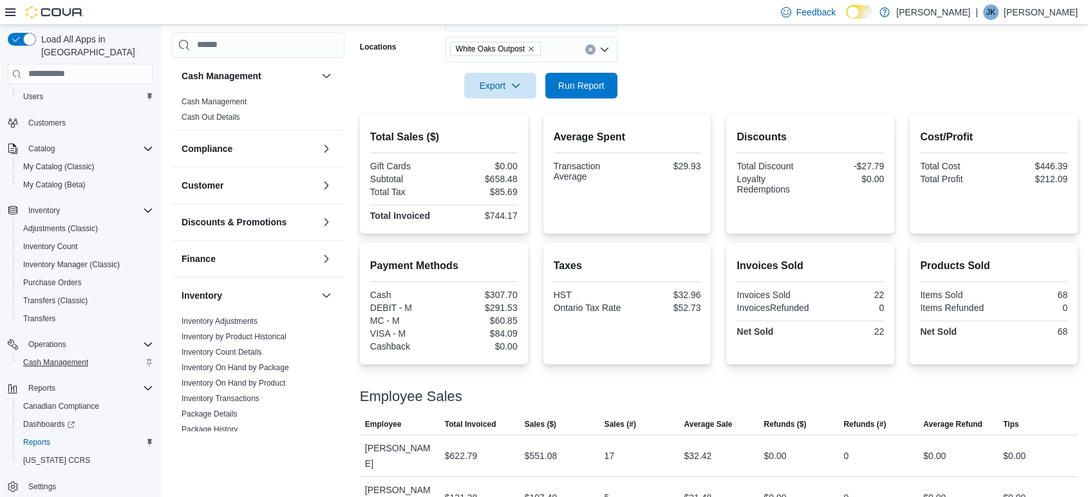 The image size is (1088, 497). What do you see at coordinates (54, 185) in the screenshot?
I see `a: My Catalog (Beta)` at bounding box center [54, 185].